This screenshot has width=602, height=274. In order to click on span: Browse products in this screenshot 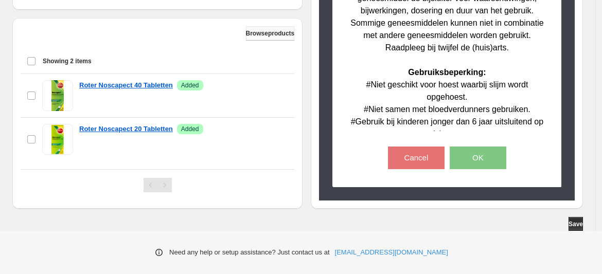, I will do `click(270, 33)`.